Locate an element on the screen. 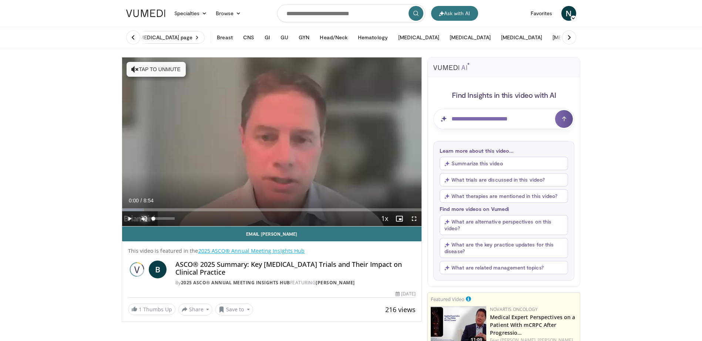 The height and width of the screenshot is (341, 702). a: N is located at coordinates (569, 13).